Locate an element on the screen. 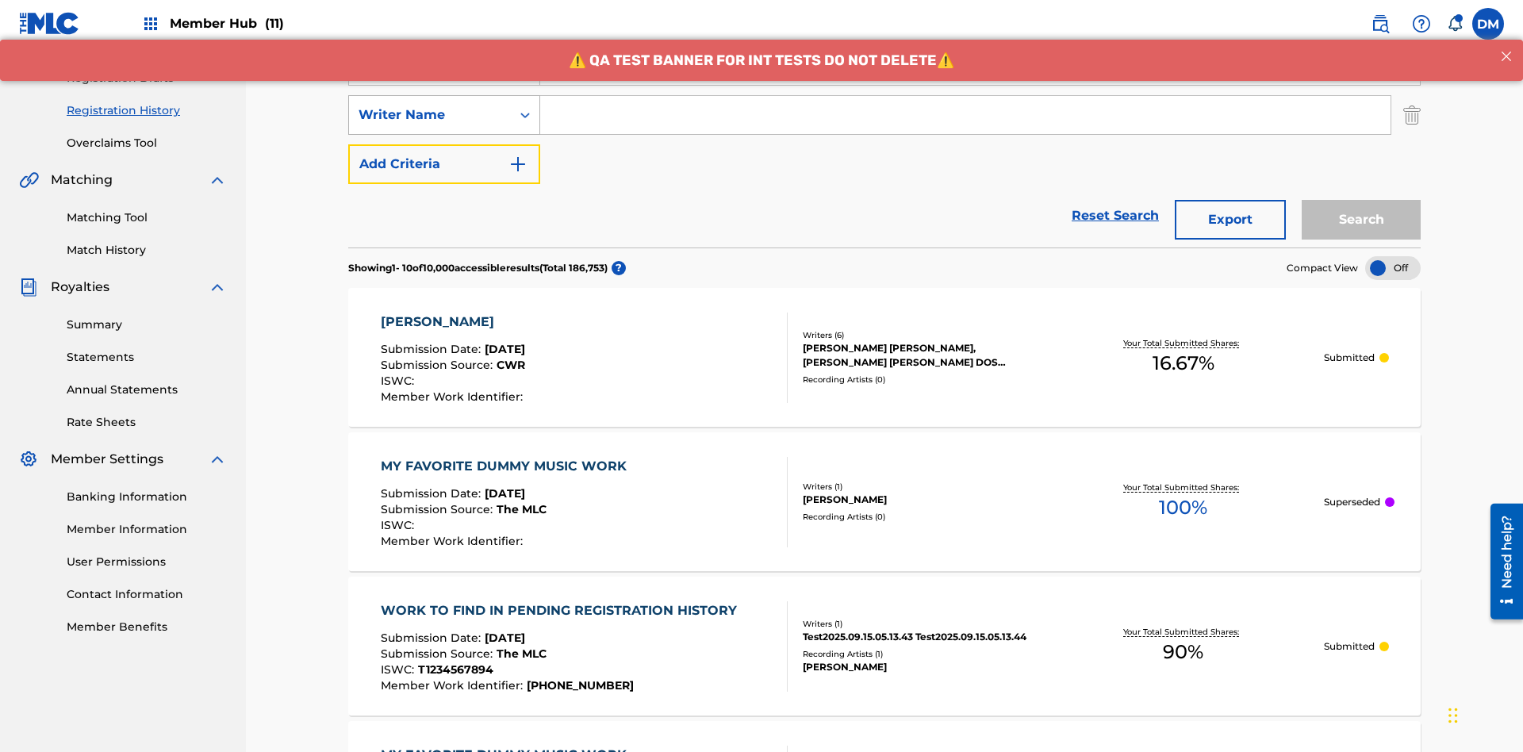 Image resolution: width=1523 pixels, height=752 pixels. img: search is located at coordinates (1380, 24).